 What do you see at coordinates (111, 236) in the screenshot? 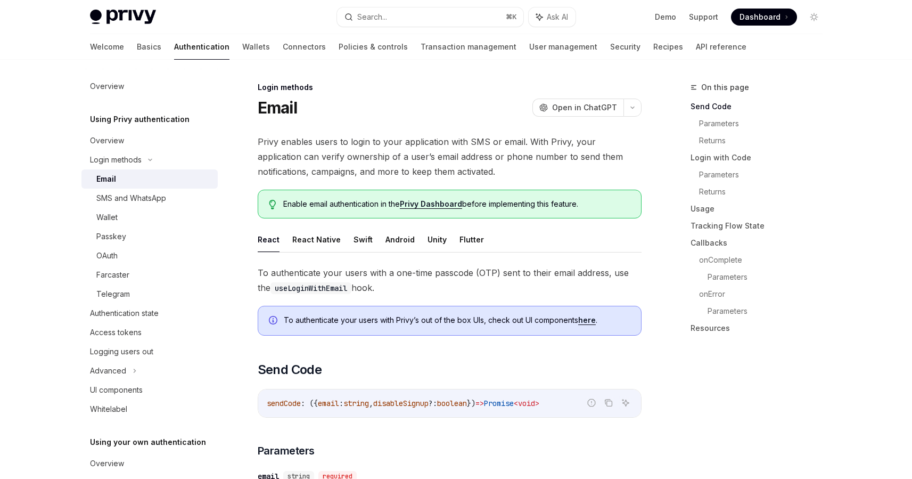
I see `div: Passkey` at bounding box center [111, 236].